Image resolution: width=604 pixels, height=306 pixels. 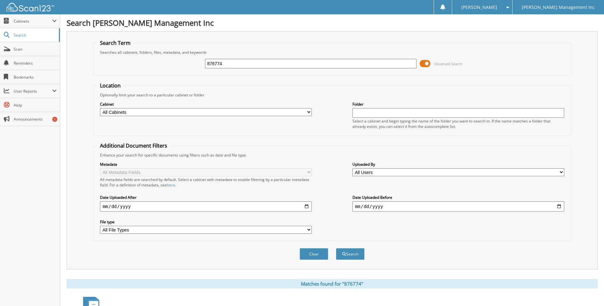 I want to click on span: Announcements, so click(x=35, y=119).